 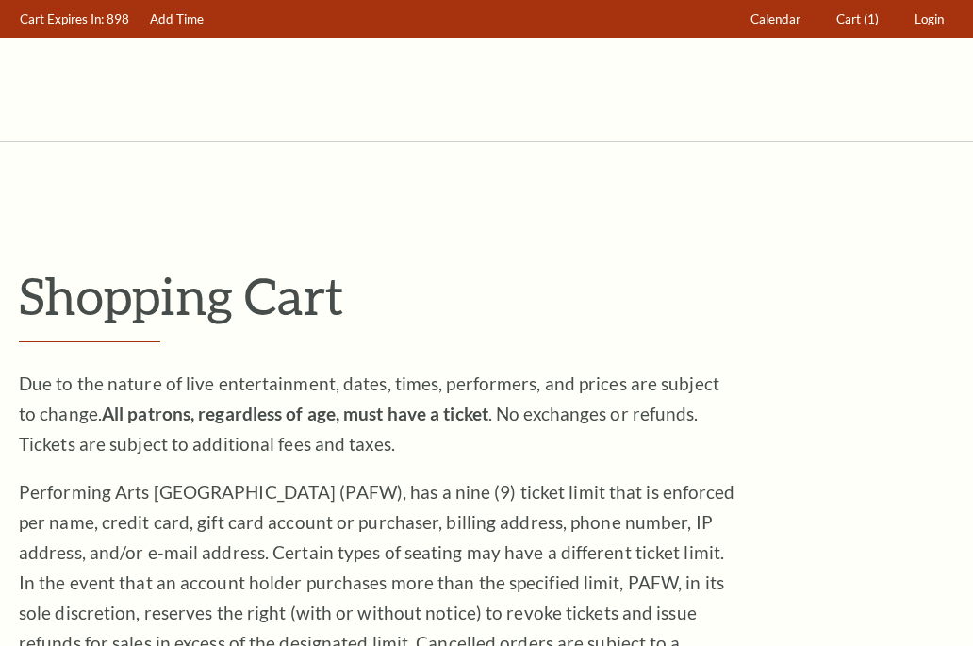 I want to click on span: Cart Expires In:, so click(x=61, y=19).